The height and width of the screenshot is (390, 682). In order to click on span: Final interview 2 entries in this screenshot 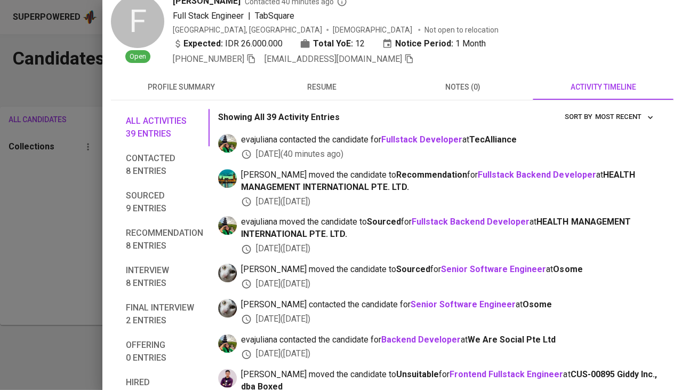, I will do `click(164, 314)`.